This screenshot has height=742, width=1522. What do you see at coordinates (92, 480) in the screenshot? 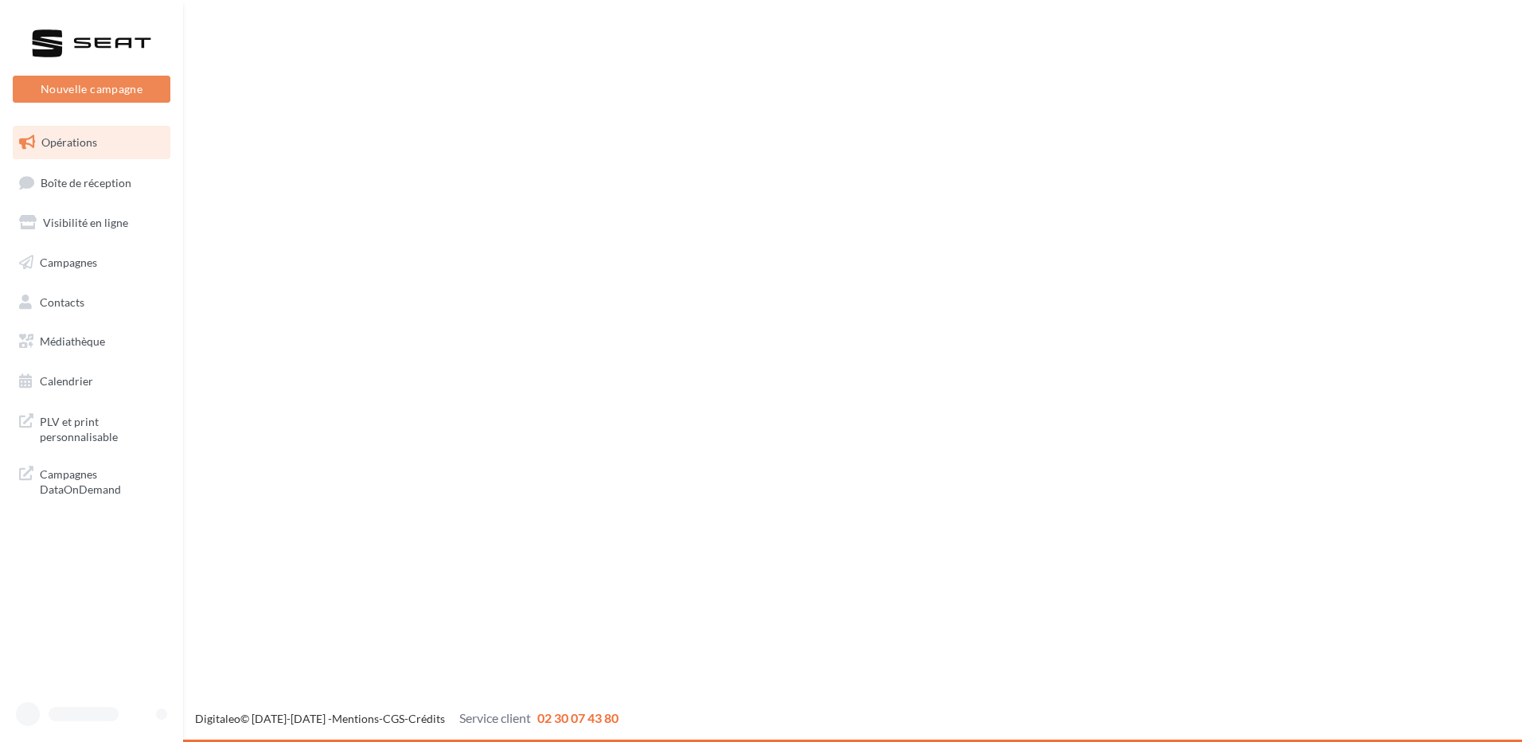
I see `a: Campagnes DataOnDemand` at bounding box center [92, 480].